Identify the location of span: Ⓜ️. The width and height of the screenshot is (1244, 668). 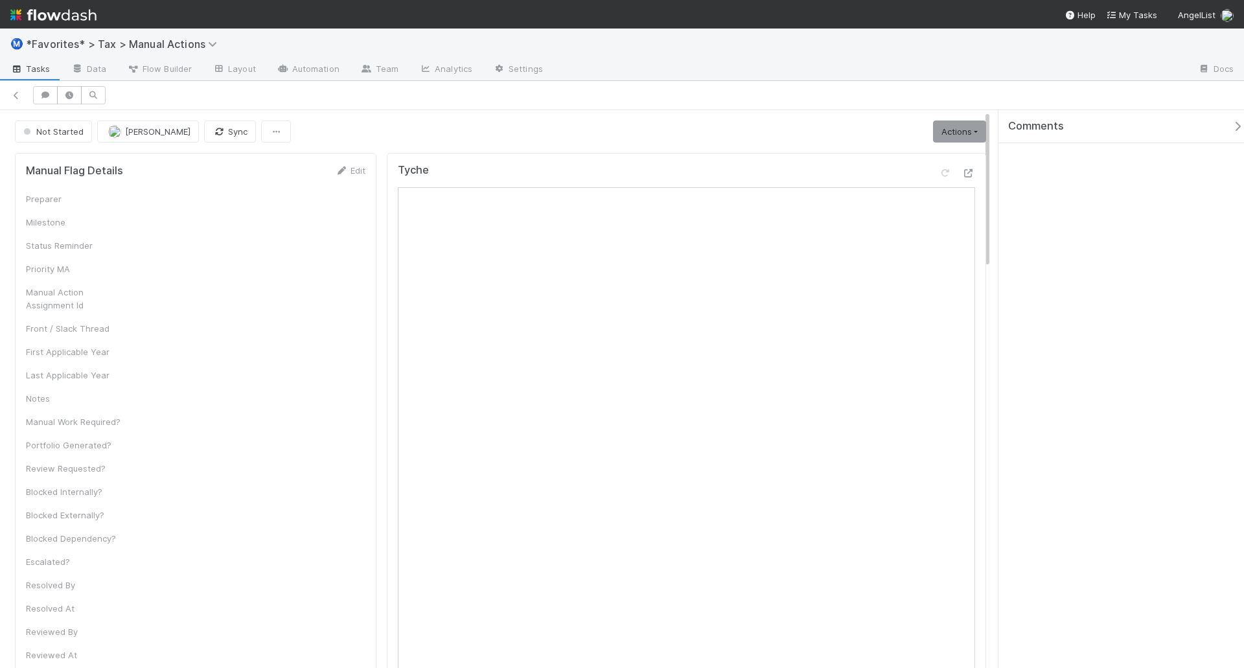
(17, 43).